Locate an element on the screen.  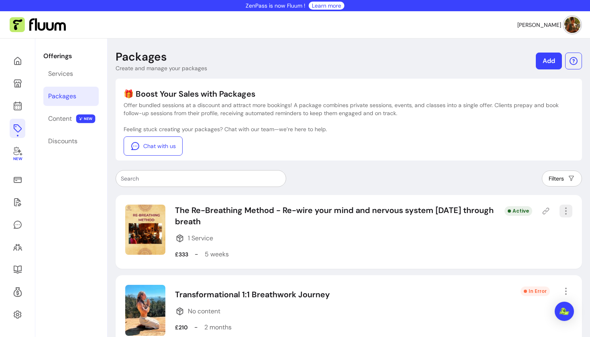
span: 1 Service is located at coordinates (200, 238).